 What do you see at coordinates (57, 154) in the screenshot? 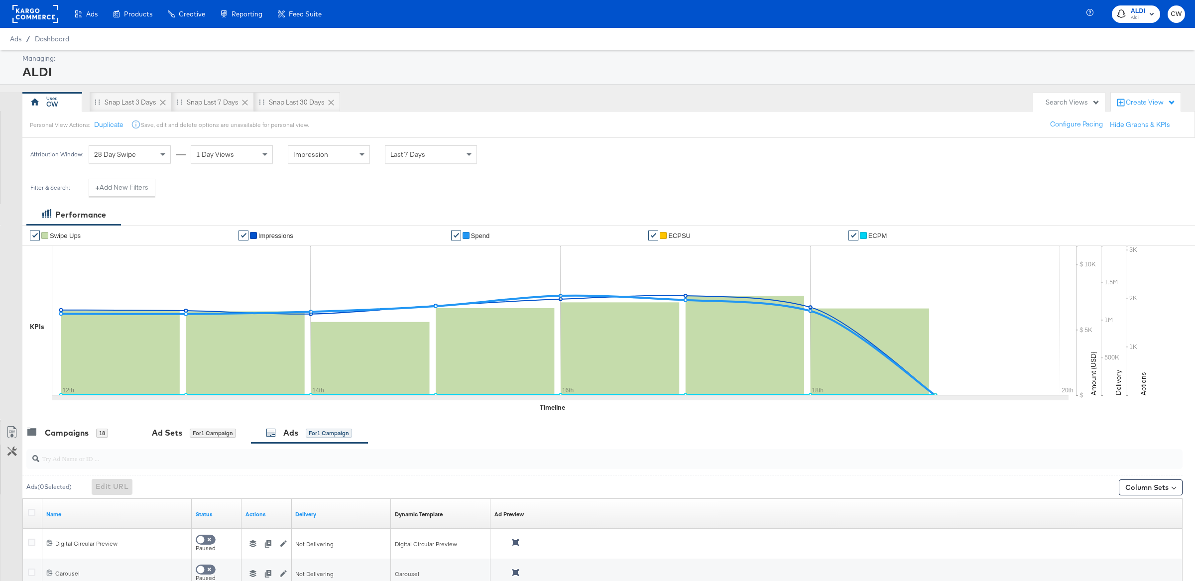
I see `div: Attribution Window:` at bounding box center [57, 154].